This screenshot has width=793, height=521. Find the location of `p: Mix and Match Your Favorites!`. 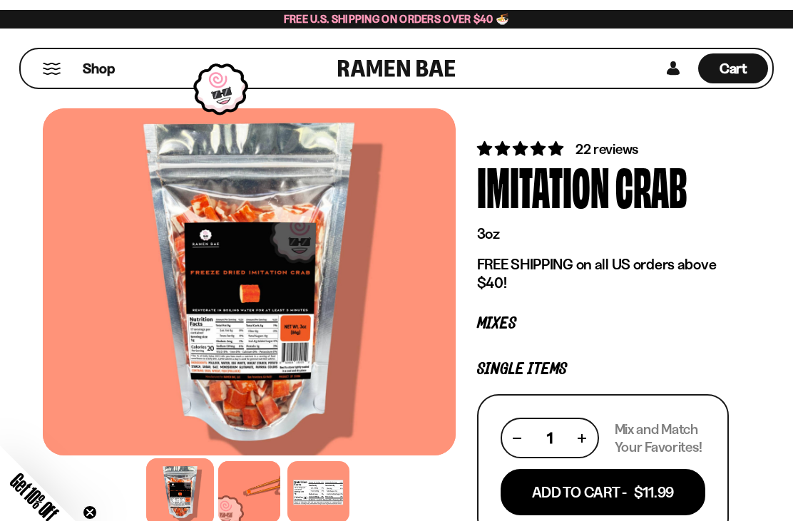

p: Mix and Match Your Favorites! is located at coordinates (660, 429).